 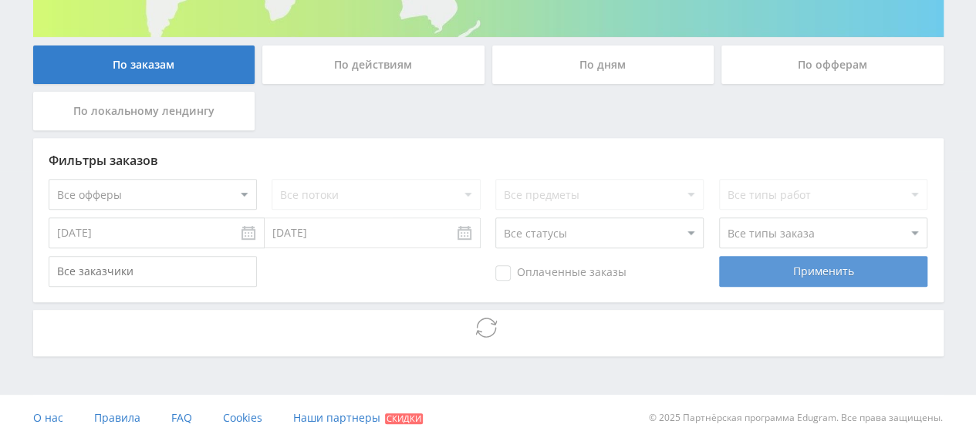 What do you see at coordinates (48, 418) in the screenshot?
I see `a: О нас` at bounding box center [48, 418].